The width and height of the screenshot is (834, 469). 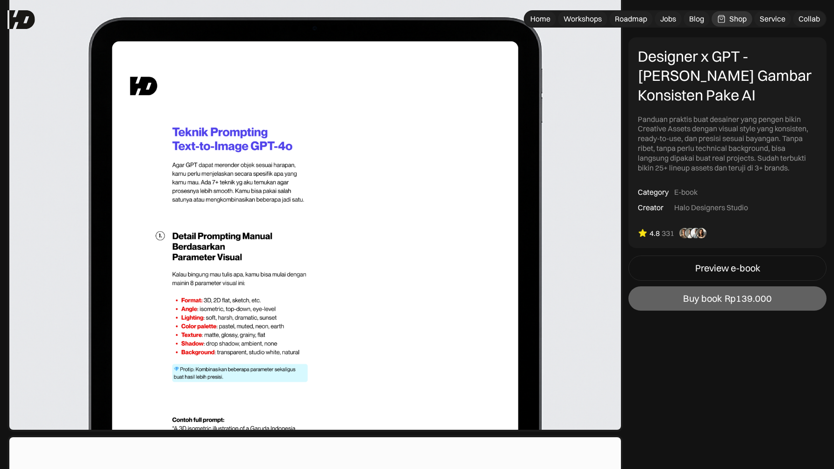 I want to click on a: Shop, so click(x=732, y=19).